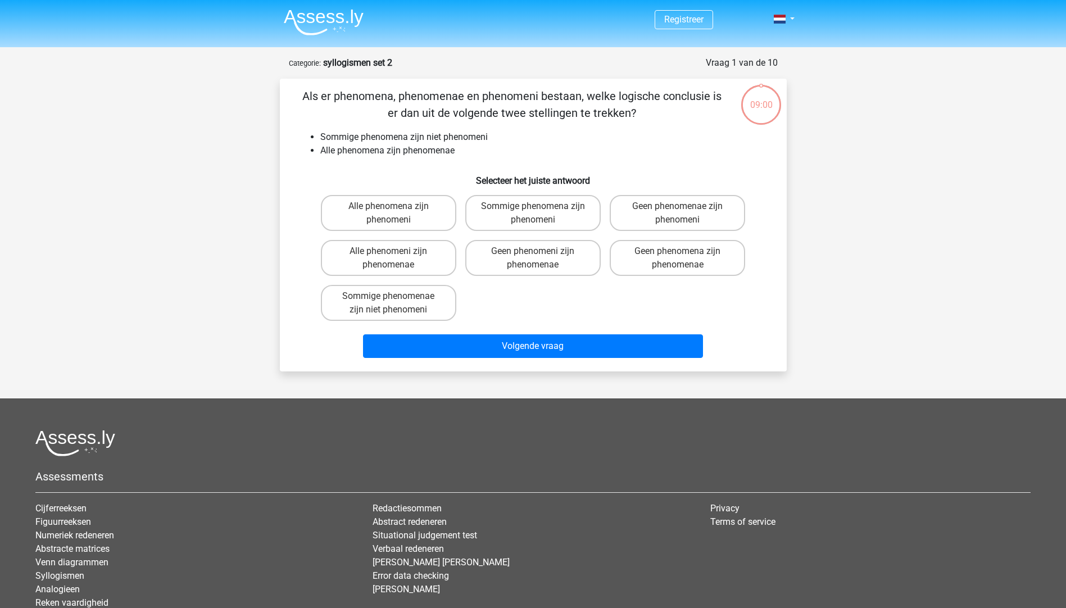  What do you see at coordinates (73, 549) in the screenshot?
I see `a: Abstracte matrices` at bounding box center [73, 549].